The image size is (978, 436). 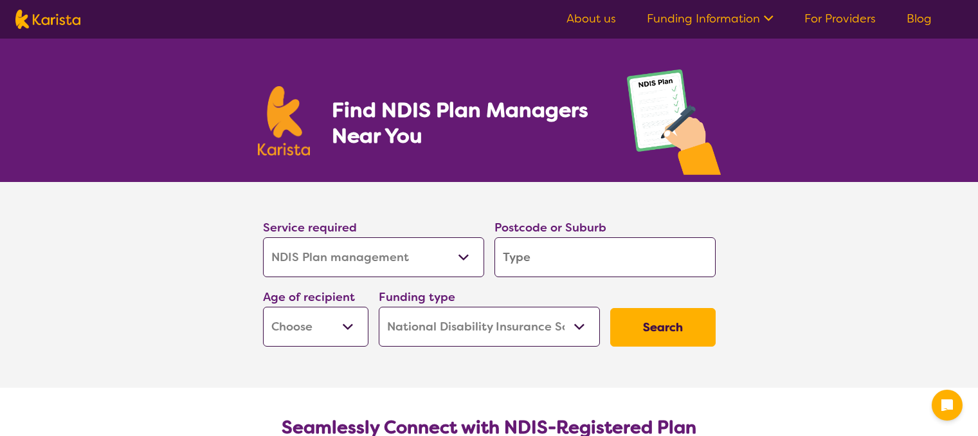 What do you see at coordinates (663, 327) in the screenshot?
I see `button: Search` at bounding box center [663, 327].